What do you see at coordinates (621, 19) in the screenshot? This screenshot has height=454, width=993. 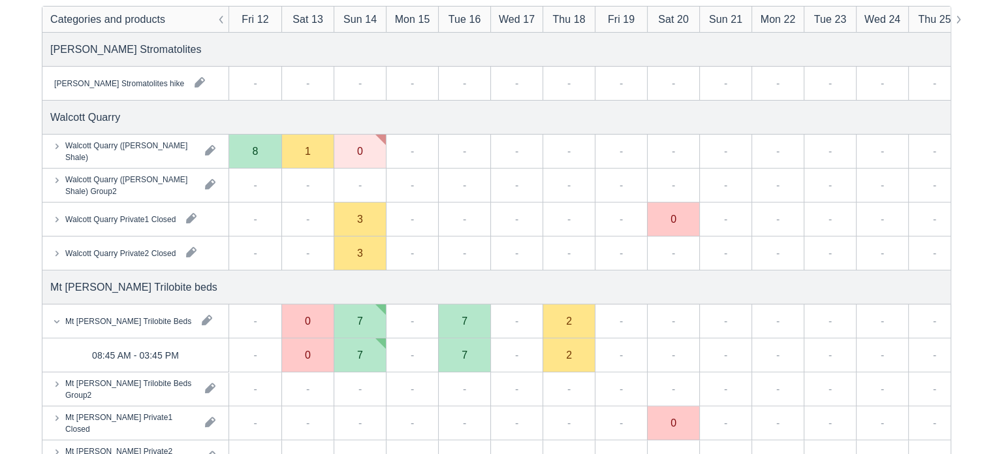 I see `div: Fri 19` at bounding box center [621, 19].